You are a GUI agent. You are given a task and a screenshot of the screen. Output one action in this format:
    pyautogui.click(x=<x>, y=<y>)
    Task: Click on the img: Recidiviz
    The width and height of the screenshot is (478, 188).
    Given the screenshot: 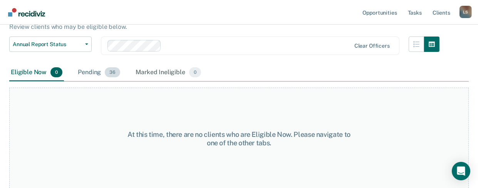 What is the action you would take?
    pyautogui.click(x=27, y=12)
    